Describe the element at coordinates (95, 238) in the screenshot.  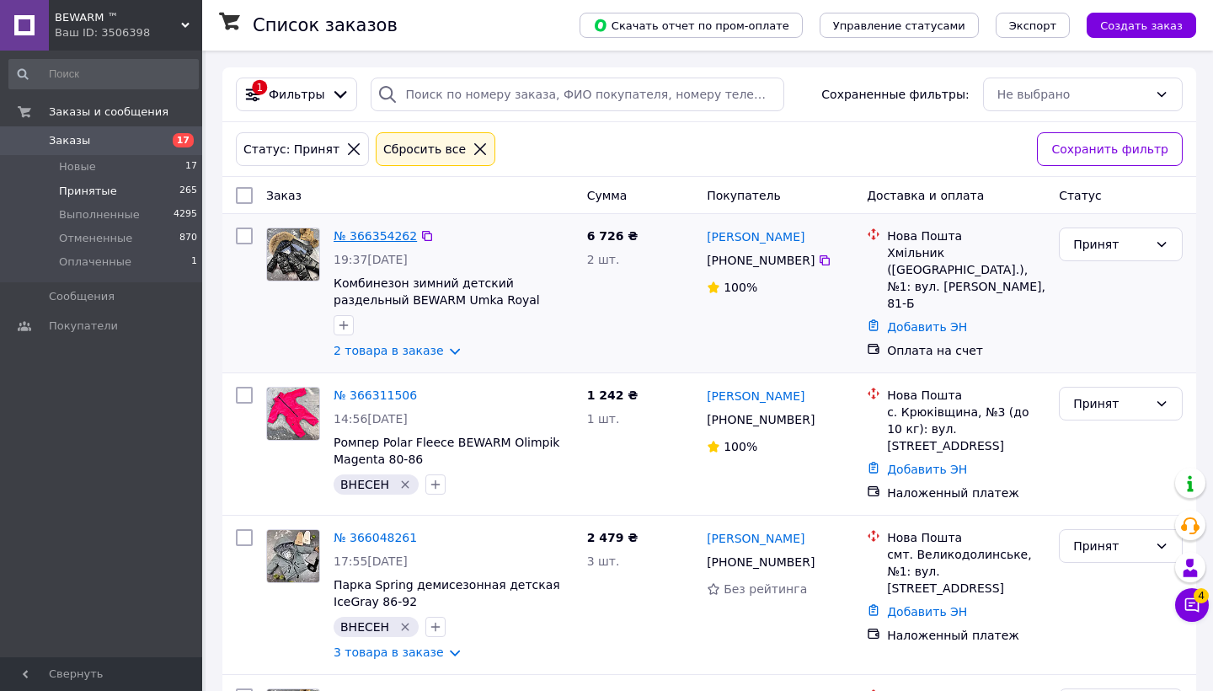
I see `span: Отмененные` at that location.